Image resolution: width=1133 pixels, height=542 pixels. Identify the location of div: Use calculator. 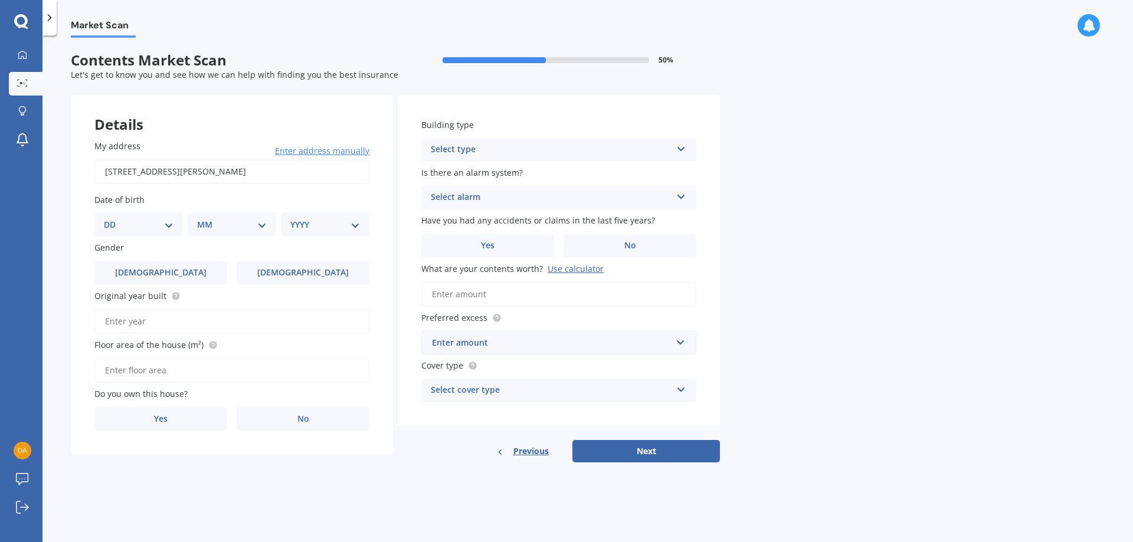
(575, 268).